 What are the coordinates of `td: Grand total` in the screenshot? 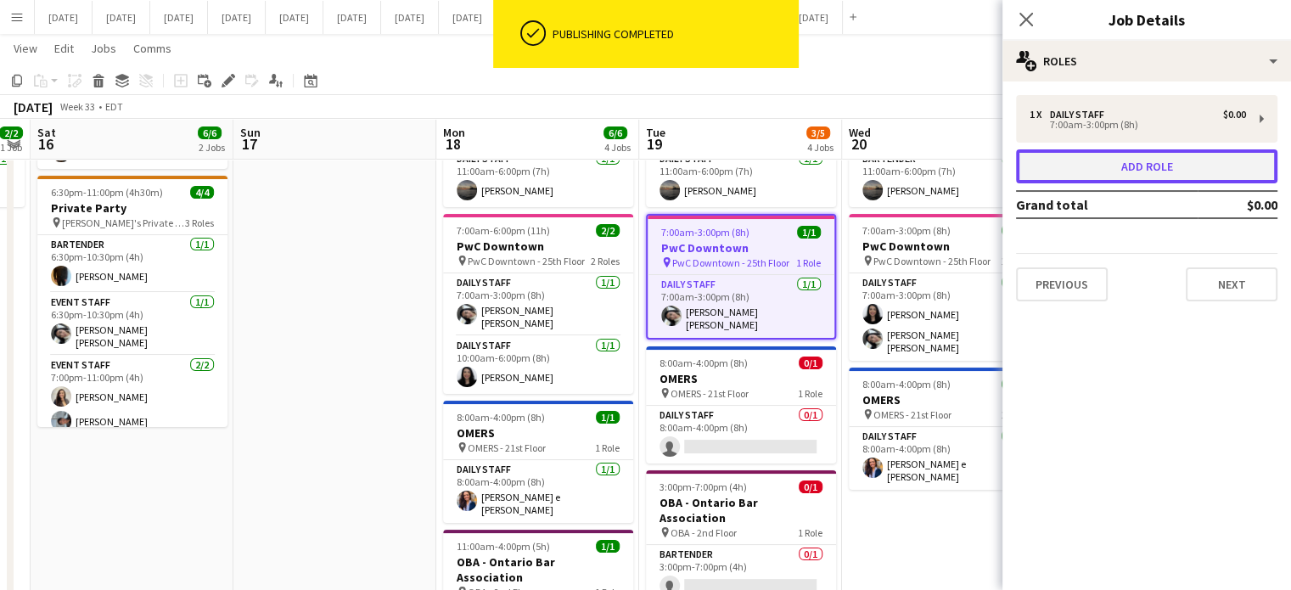 It's located at (1107, 205).